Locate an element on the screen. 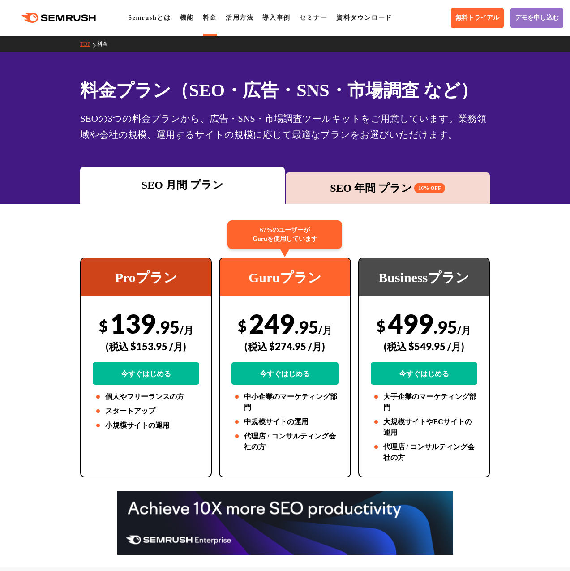 Image resolution: width=570 pixels, height=571 pixels. a: 活用方法 is located at coordinates (240, 17).